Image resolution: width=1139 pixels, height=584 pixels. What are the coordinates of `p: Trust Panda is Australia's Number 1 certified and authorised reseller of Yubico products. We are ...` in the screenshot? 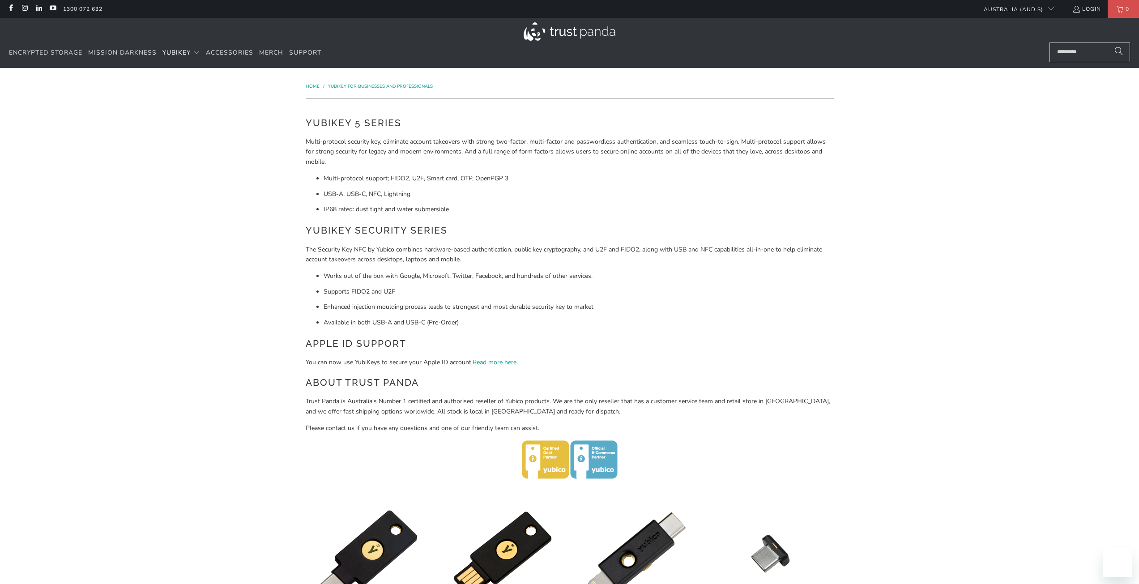 It's located at (570, 406).